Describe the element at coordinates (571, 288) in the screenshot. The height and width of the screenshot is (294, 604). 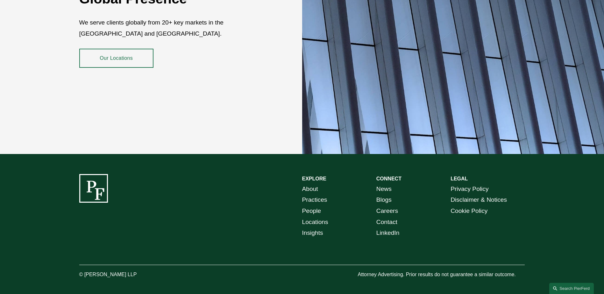
I see `a: Search this site` at that location.